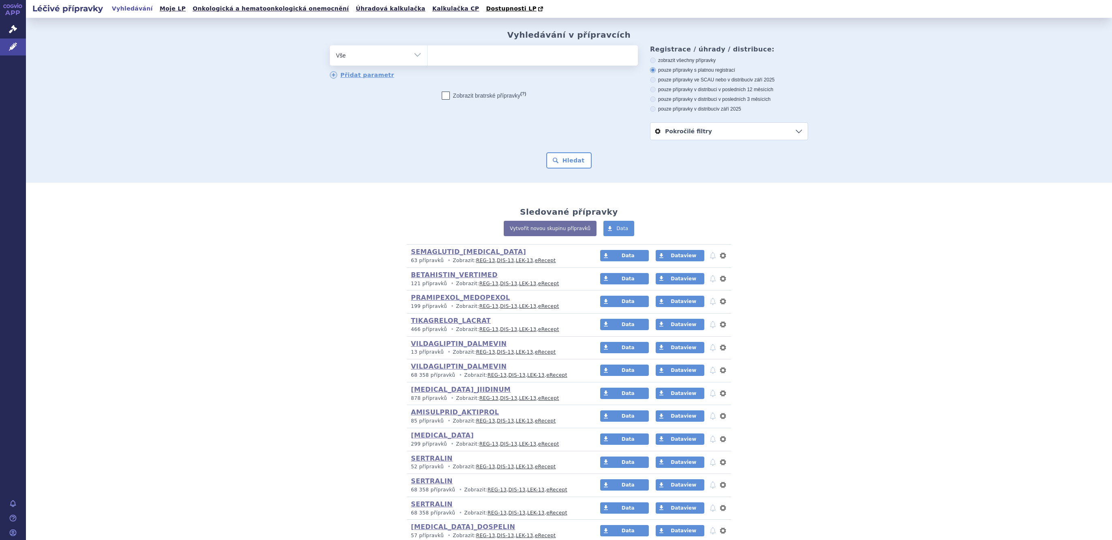  Describe the element at coordinates (461, 298) in the screenshot. I see `a: PRAMIPEXOL_MEDOPEXOL` at that location.